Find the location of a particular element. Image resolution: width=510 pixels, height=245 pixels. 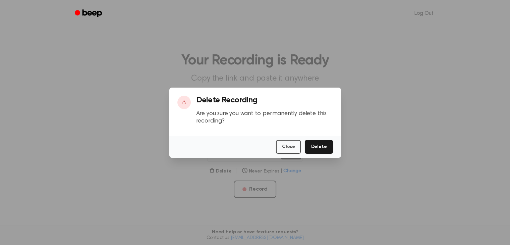

p: Are you sure you want to permanently delete this recording? is located at coordinates (265, 117).